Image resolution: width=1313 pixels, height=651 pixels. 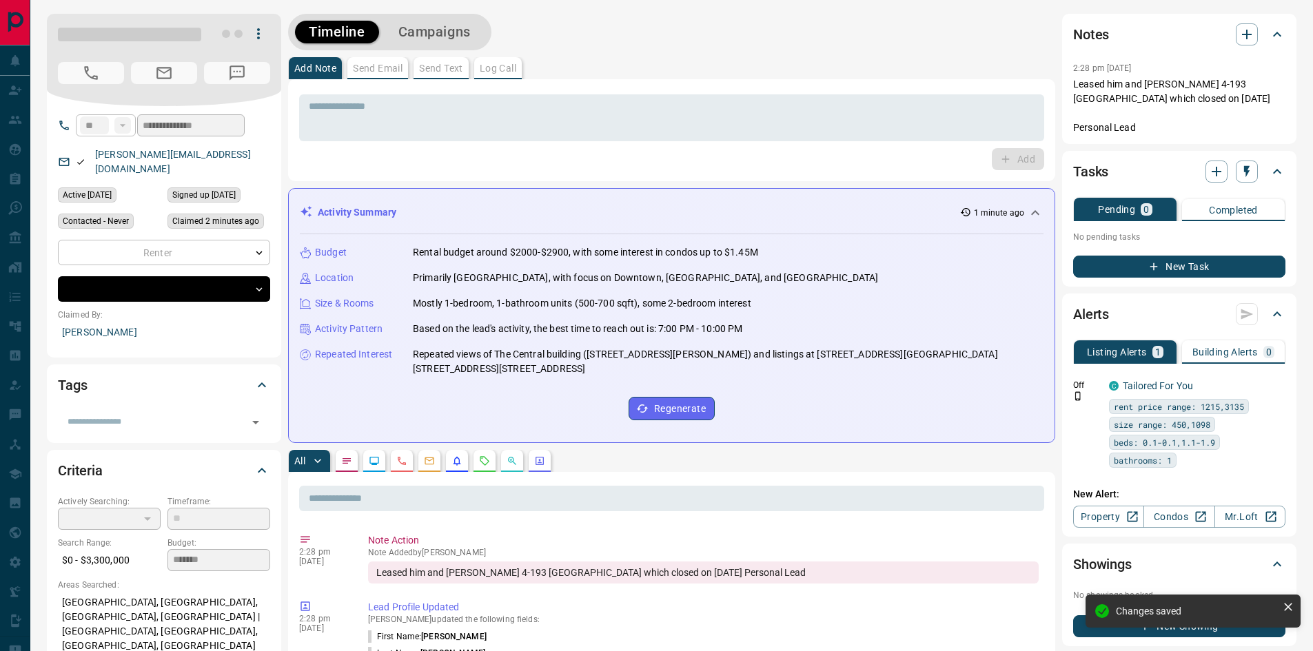 What do you see at coordinates (1179, 595) in the screenshot?
I see `p: No showings booked` at bounding box center [1179, 595].